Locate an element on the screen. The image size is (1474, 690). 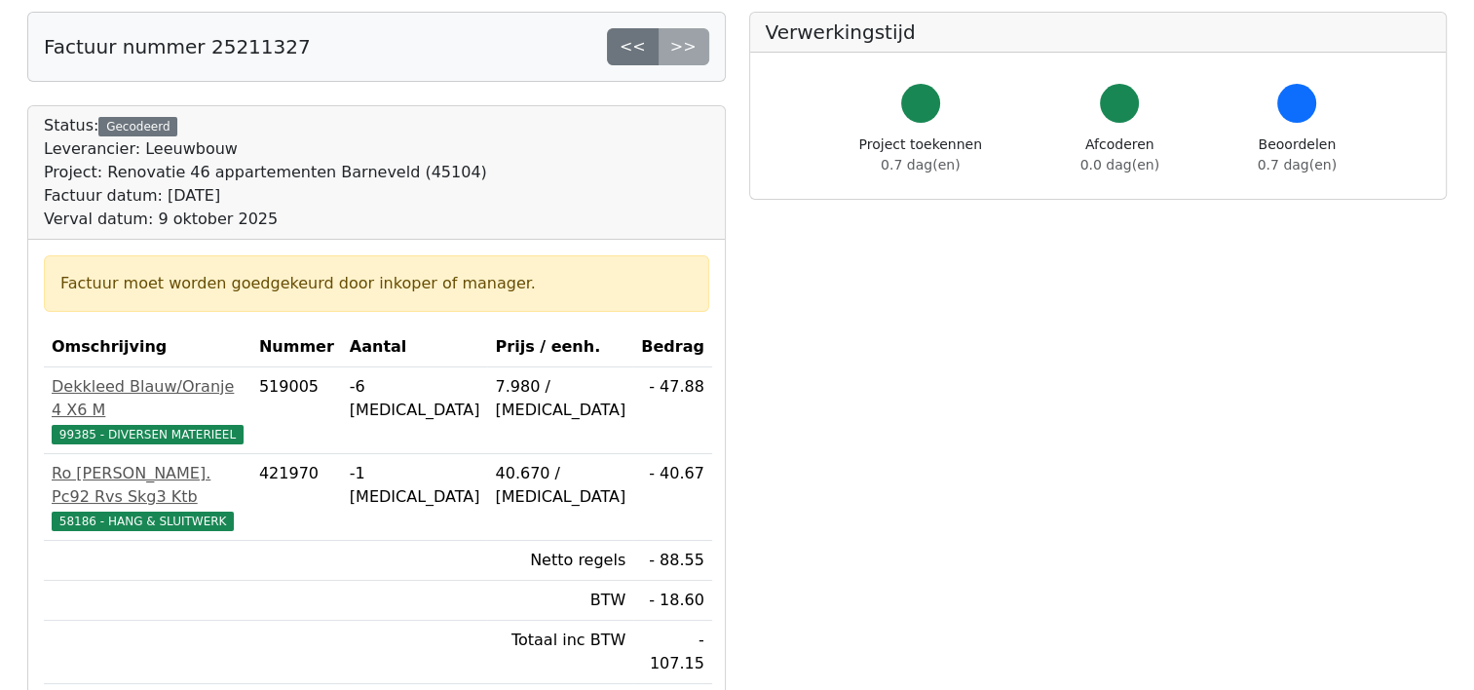
td: Netto regels is located at coordinates (560, 560).